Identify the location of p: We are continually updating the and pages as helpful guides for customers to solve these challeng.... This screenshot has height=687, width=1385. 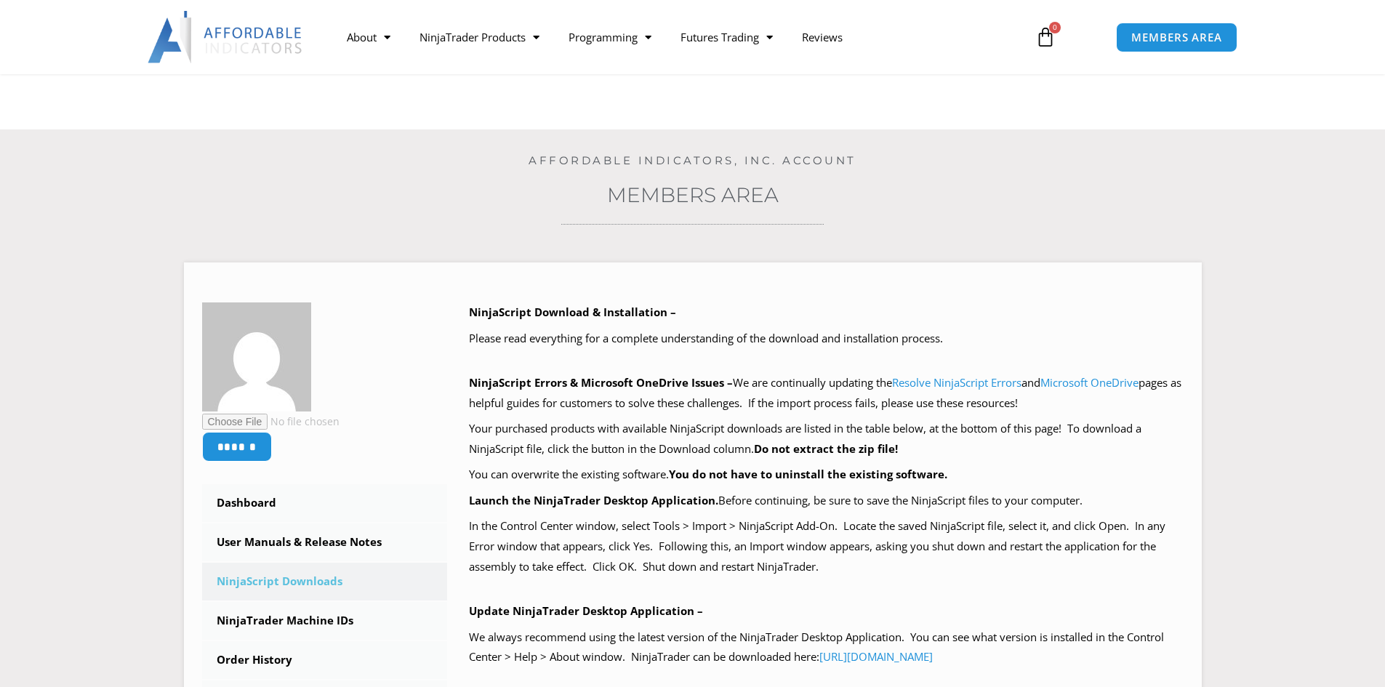
(826, 393).